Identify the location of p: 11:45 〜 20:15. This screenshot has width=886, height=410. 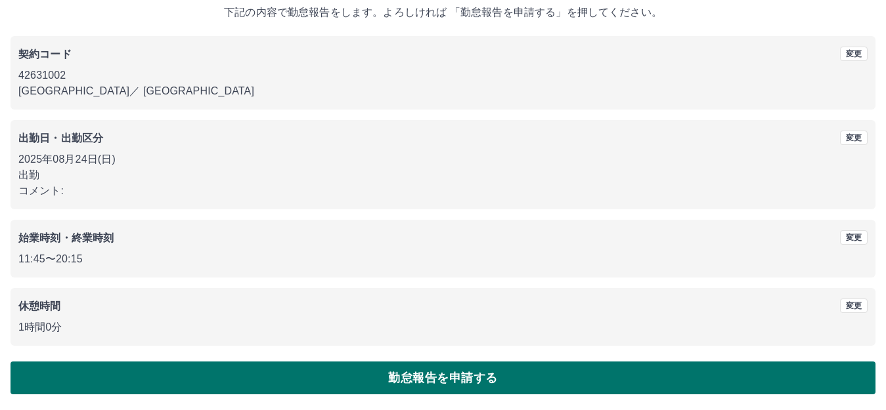
(443, 259).